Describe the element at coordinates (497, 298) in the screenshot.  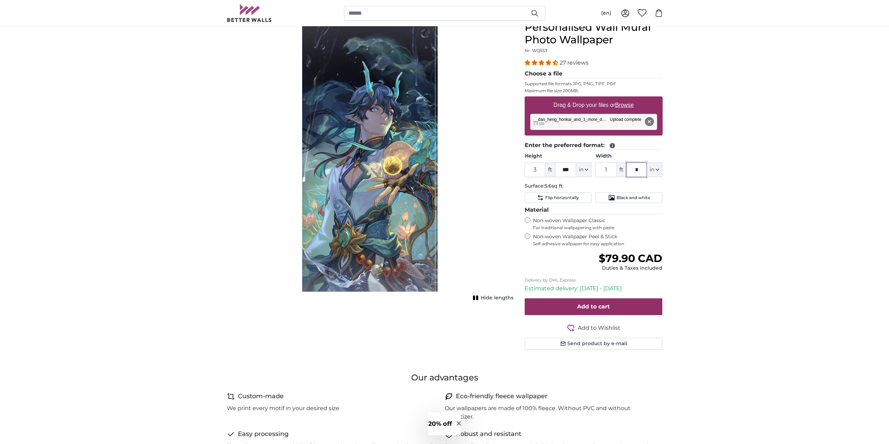
I see `span: Hide lengths` at that location.